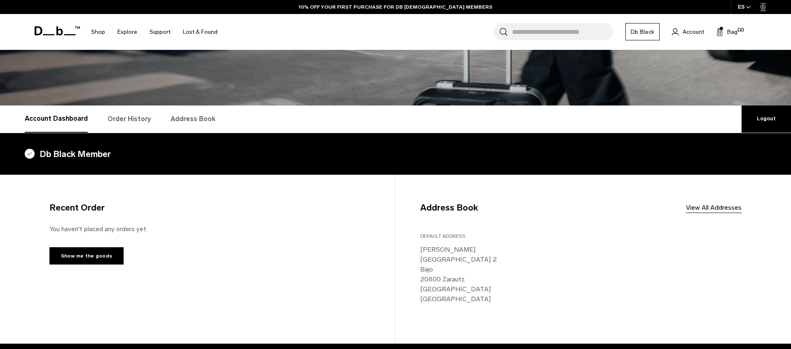 This screenshot has width=791, height=349. Describe the element at coordinates (714, 208) in the screenshot. I see `a: View All Addresses` at that location.